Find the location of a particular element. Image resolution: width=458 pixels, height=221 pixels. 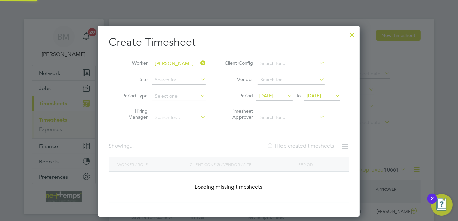

label: Vendor is located at coordinates (238, 79).